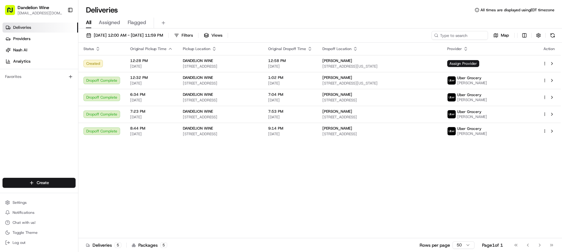 This screenshot has height=252, width=562. I want to click on span: Deliveries, so click(22, 28).